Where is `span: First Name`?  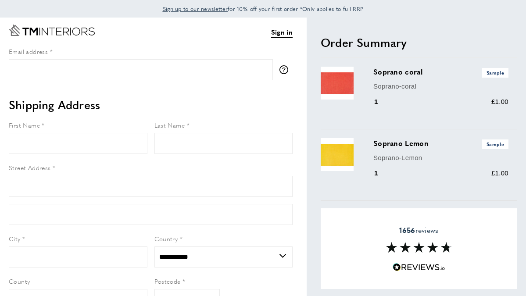
span: First Name is located at coordinates (24, 125).